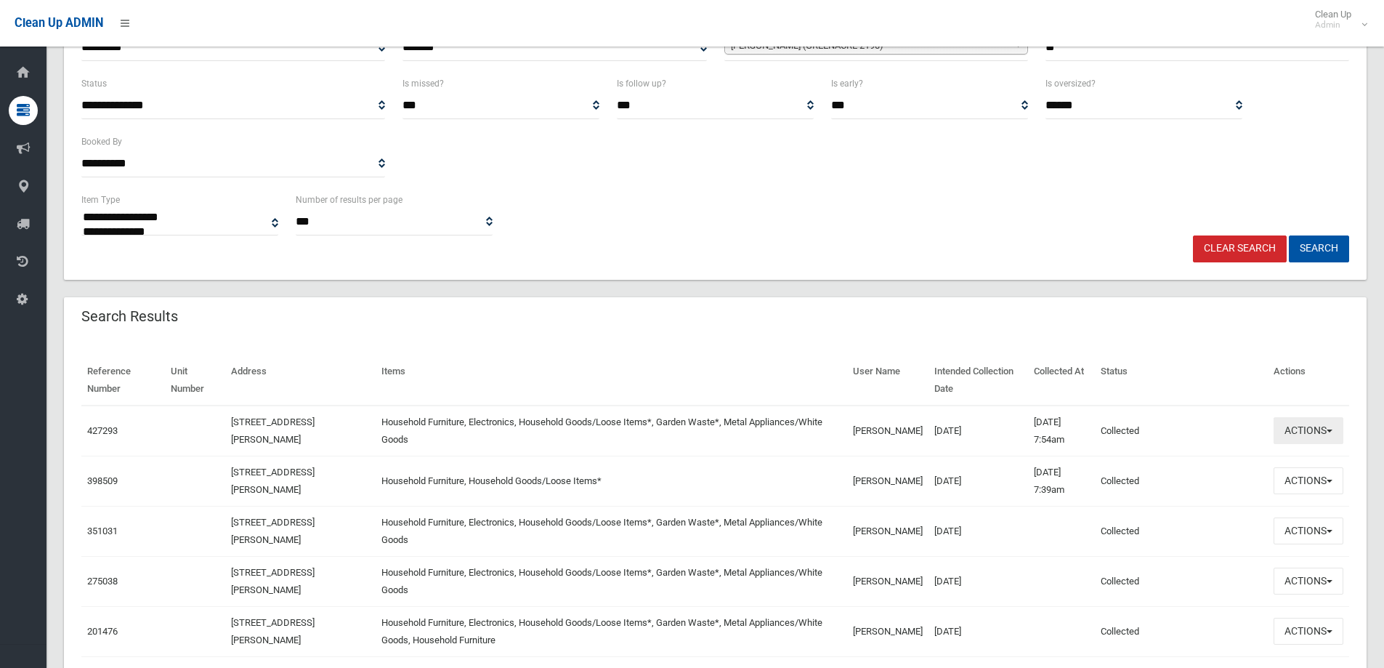  I want to click on a: 201476, so click(102, 631).